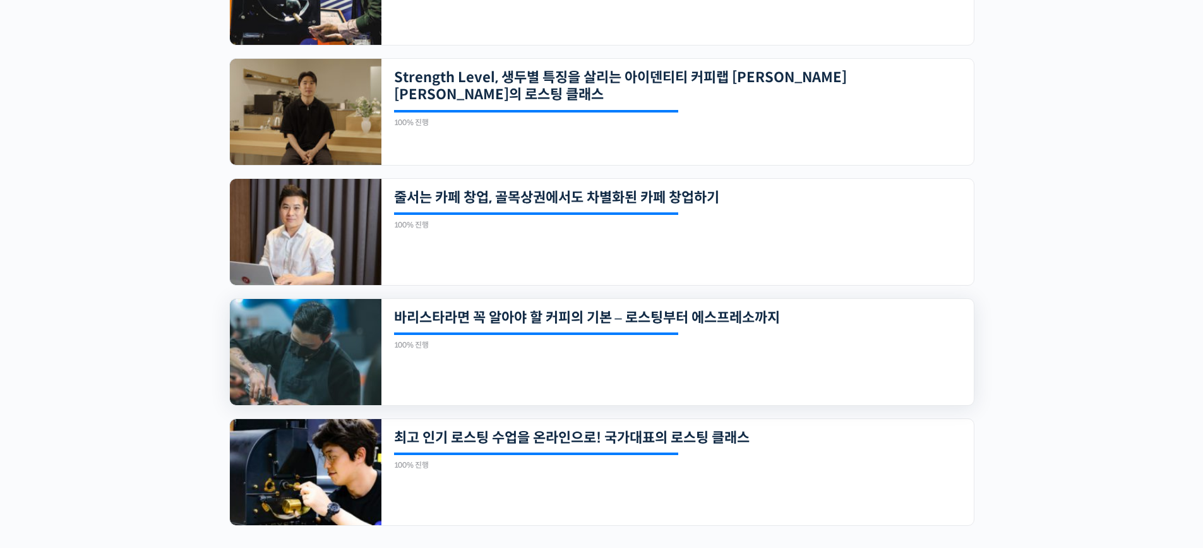 The width and height of the screenshot is (1203, 548). What do you see at coordinates (44, 416) in the screenshot?
I see `a: 홈` at bounding box center [44, 416].